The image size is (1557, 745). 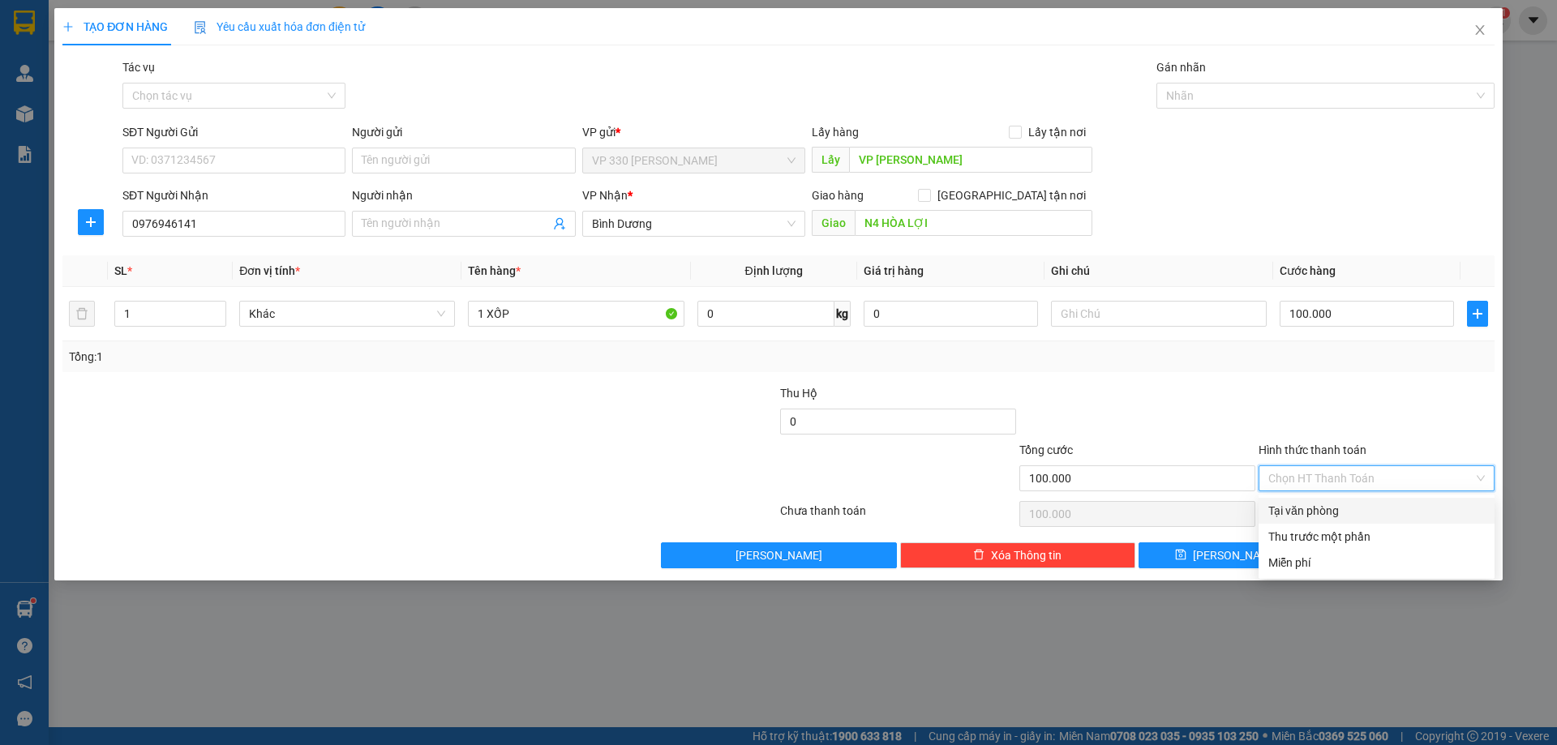 I want to click on div: Người gửi, so click(x=463, y=132).